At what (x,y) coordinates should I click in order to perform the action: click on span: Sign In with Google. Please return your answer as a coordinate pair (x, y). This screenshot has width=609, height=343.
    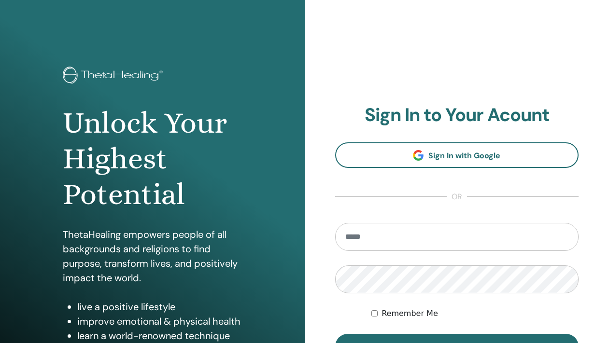
    Looking at the image, I should click on (464, 156).